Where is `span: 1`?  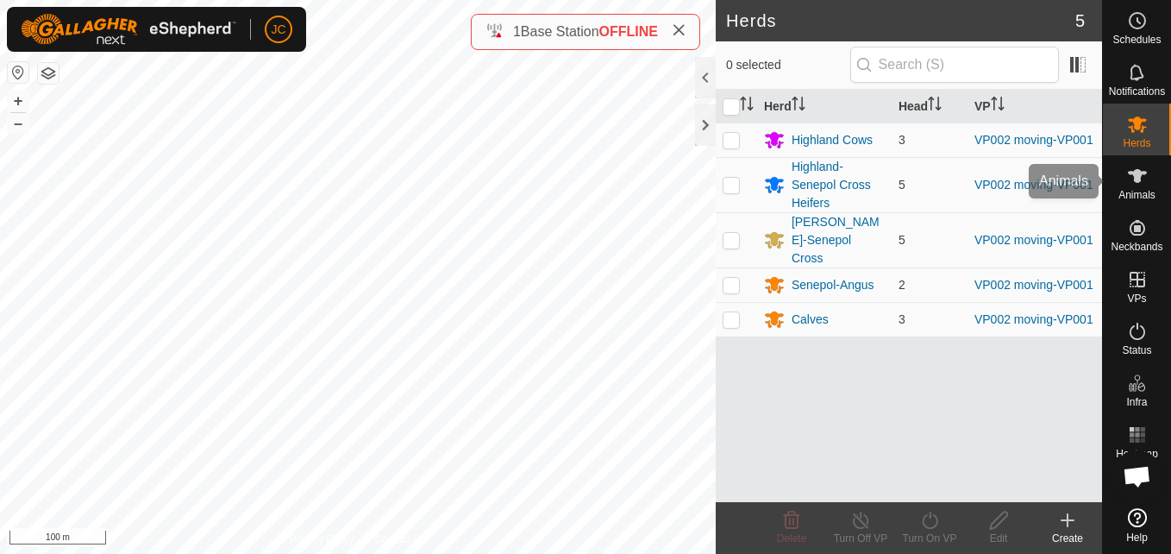 span: 1 is located at coordinates (517, 31).